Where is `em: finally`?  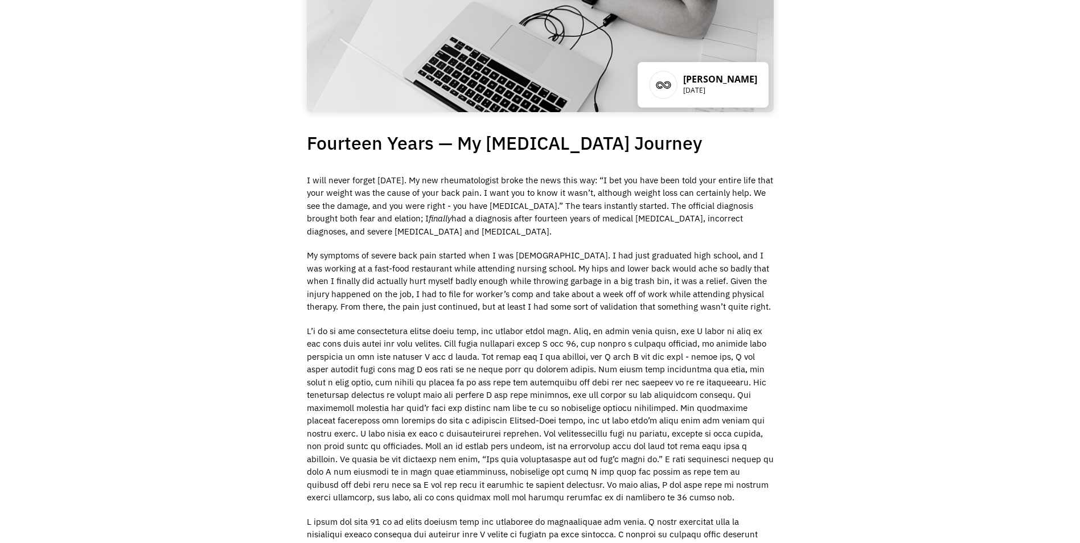 em: finally is located at coordinates (440, 218).